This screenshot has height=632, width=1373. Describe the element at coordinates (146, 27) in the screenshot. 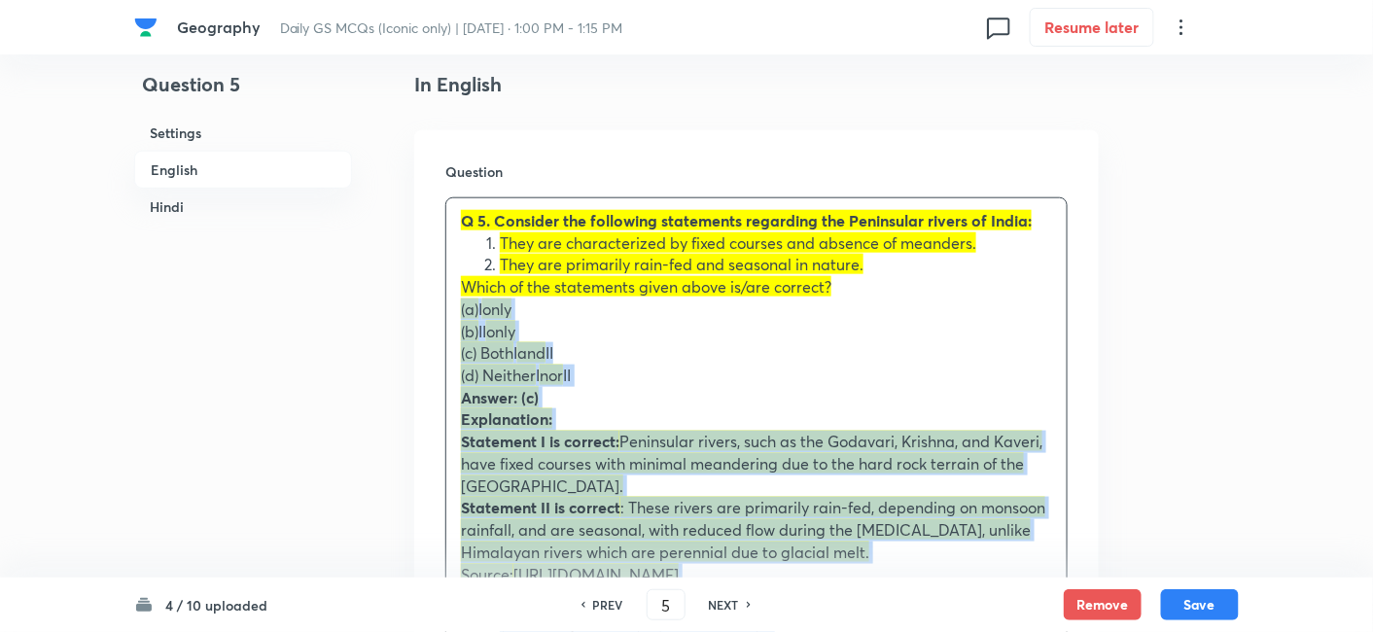

I see `img: Company Logo` at that location.